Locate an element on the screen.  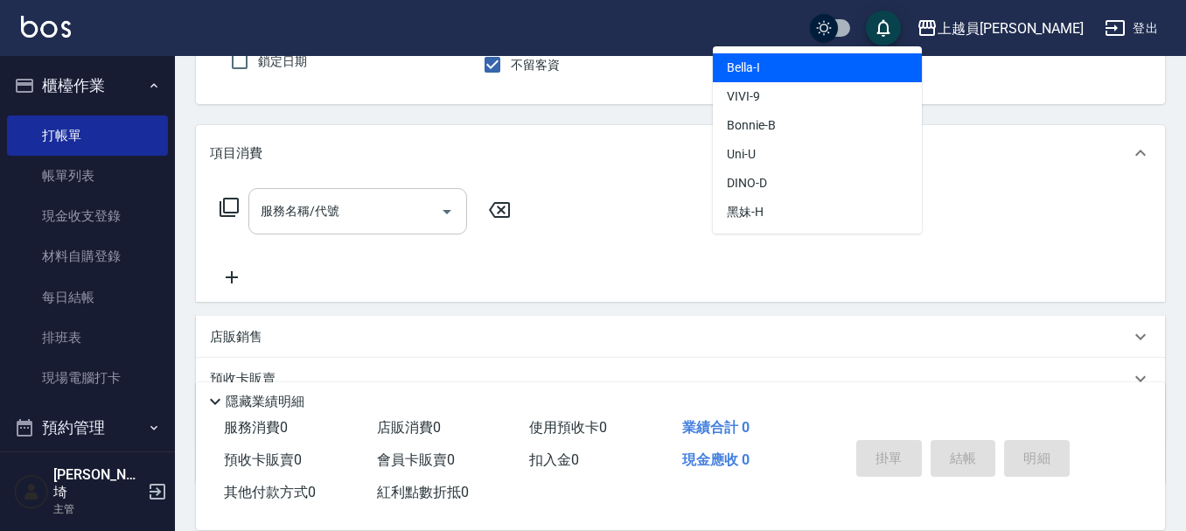
span: 使用預收卡 0 is located at coordinates (567, 427).